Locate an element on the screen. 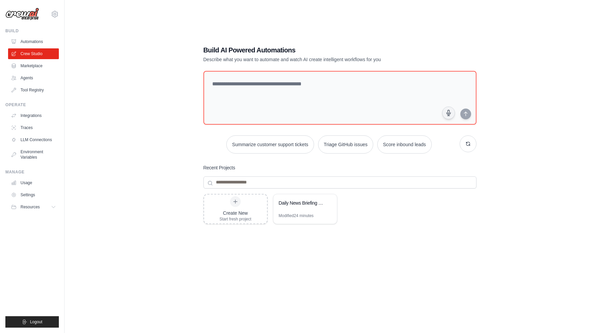 The height and width of the screenshot is (333, 615). h3: Recent Projects is located at coordinates (219, 168).